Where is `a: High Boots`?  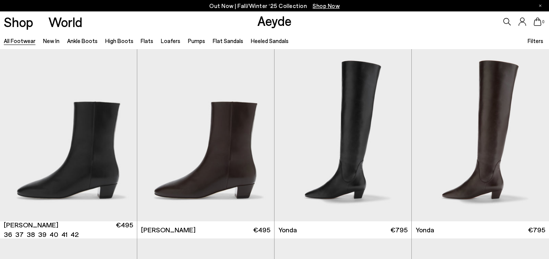
a: High Boots is located at coordinates (119, 41).